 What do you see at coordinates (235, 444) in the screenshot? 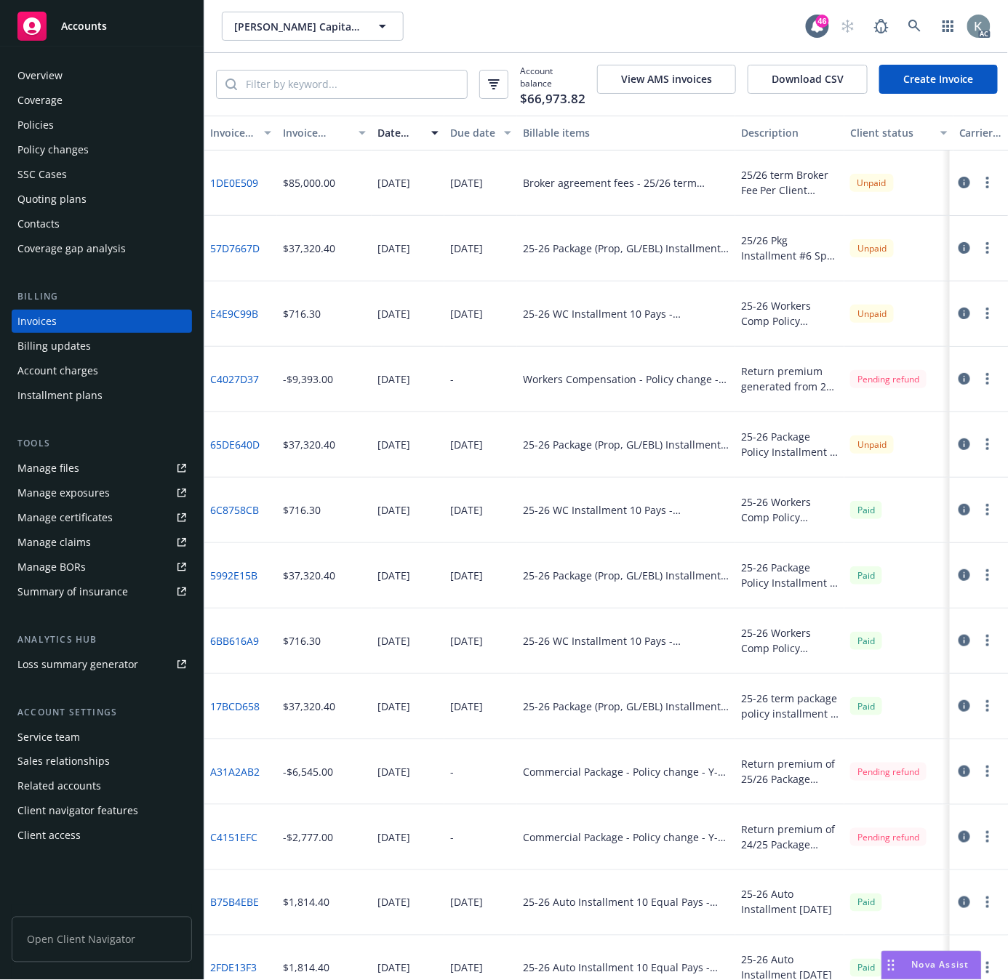
I see `a: 65DE640D` at bounding box center [235, 444].